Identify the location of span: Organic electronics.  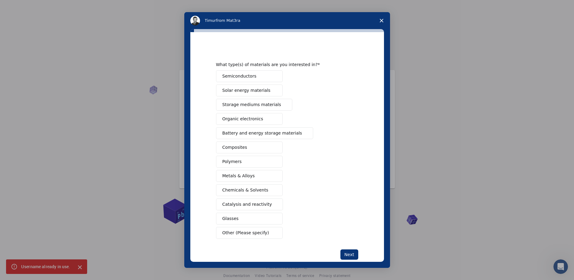
(243, 119).